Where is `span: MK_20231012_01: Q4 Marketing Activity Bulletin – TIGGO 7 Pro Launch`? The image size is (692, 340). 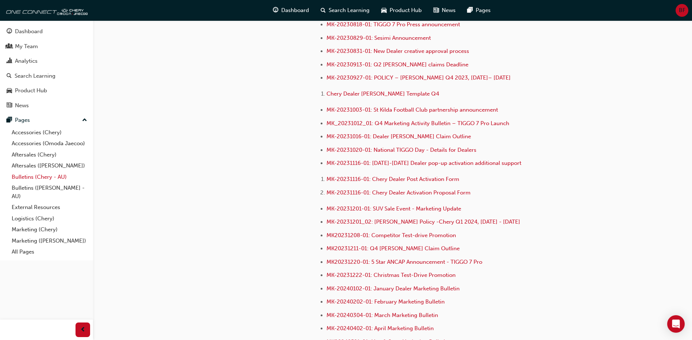
span: MK_20231012_01: Q4 Marketing Activity Bulletin – TIGGO 7 Pro Launch is located at coordinates (418, 123).